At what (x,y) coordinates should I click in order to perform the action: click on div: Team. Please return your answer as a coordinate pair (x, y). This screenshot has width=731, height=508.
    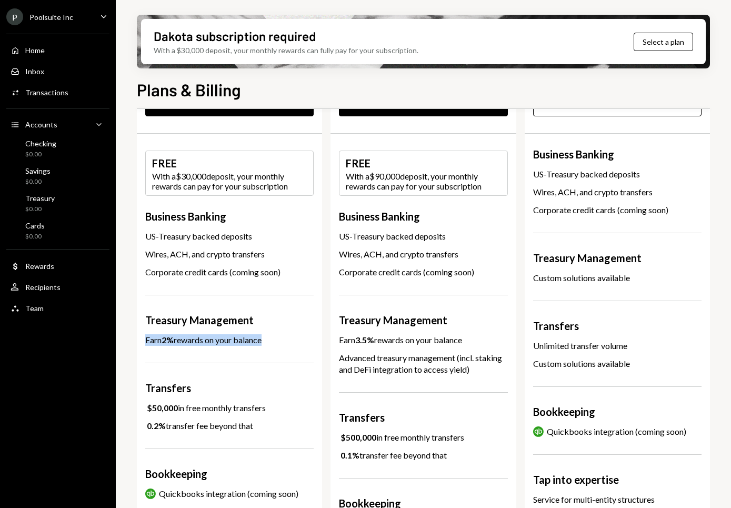
    Looking at the image, I should click on (34, 308).